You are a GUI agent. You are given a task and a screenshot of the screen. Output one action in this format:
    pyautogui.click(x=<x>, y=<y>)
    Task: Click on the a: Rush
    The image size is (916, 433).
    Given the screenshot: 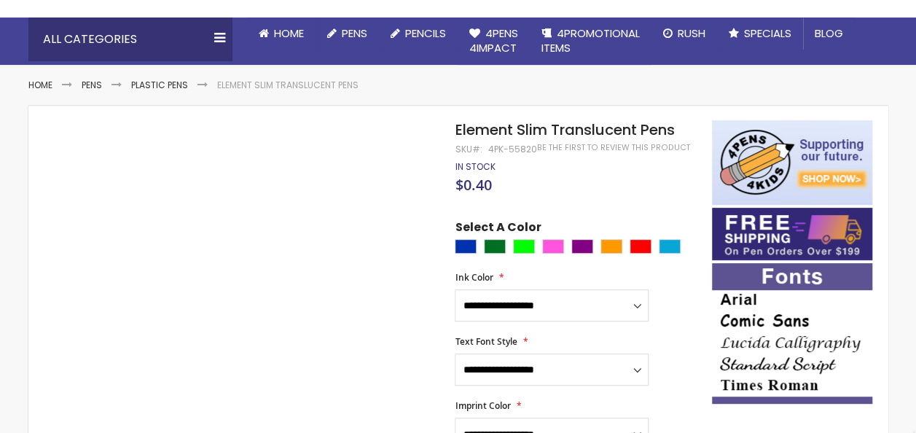 What is the action you would take?
    pyautogui.click(x=684, y=34)
    